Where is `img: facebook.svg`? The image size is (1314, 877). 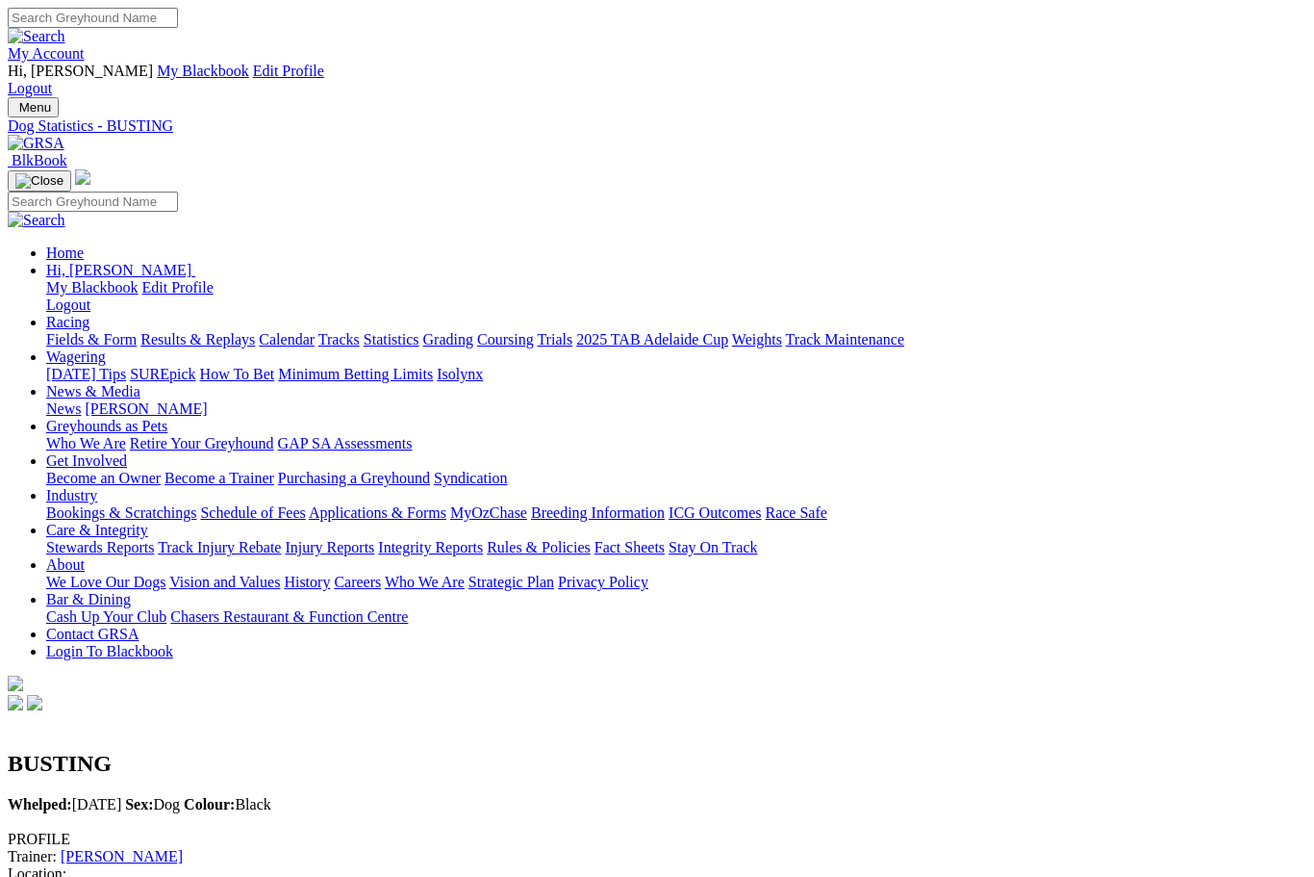 img: facebook.svg is located at coordinates (15, 702).